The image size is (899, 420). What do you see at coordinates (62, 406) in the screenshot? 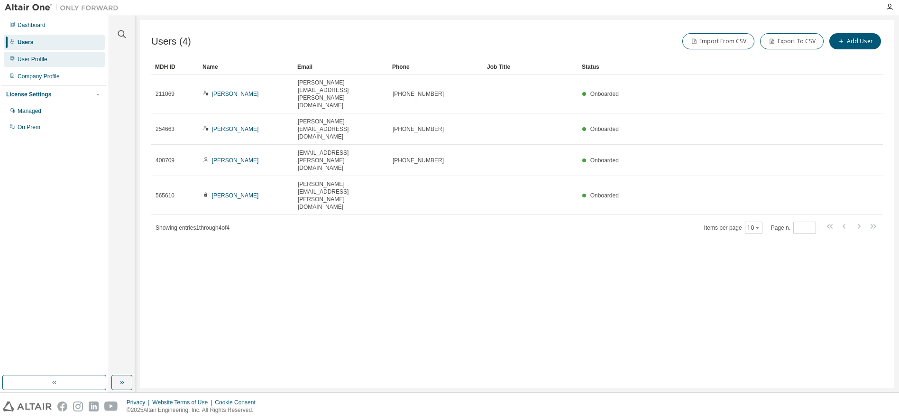
I see `img: facebook.svg` at bounding box center [62, 406].